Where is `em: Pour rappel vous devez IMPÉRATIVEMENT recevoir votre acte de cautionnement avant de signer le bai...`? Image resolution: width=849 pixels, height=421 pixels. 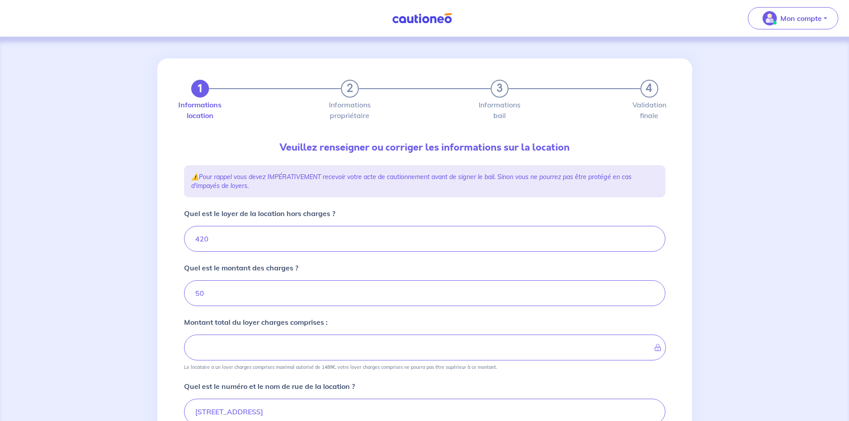 em: Pour rappel vous devez IMPÉRATIVEMENT recevoir votre acte de cautionnement avant de signer le bai... is located at coordinates (411, 181).